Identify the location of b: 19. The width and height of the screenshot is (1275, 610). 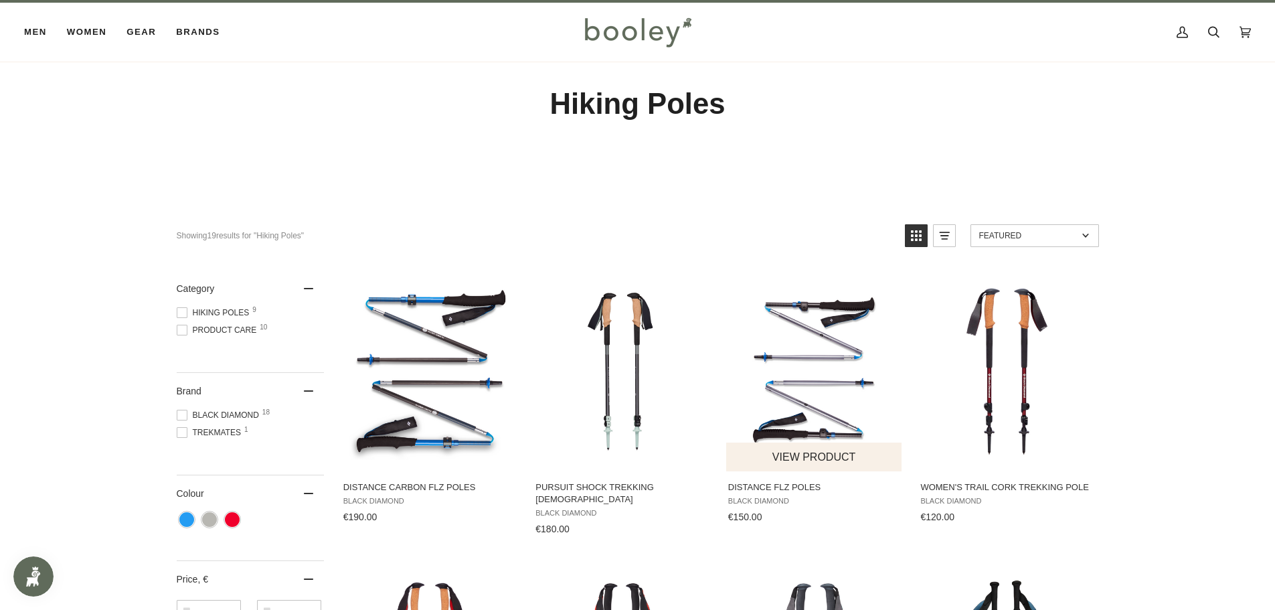
(212, 236).